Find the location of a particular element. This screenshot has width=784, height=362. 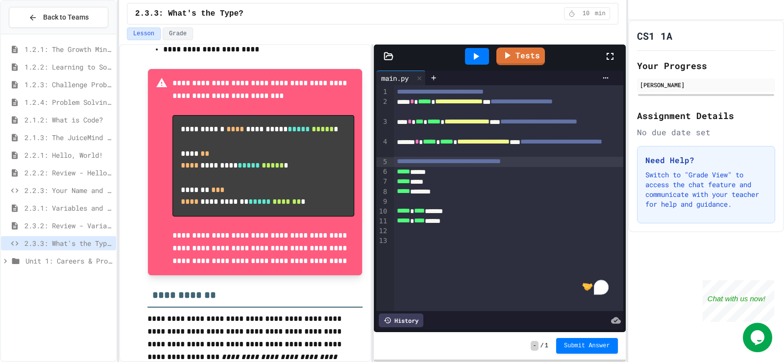

div: 6 is located at coordinates (382, 172).